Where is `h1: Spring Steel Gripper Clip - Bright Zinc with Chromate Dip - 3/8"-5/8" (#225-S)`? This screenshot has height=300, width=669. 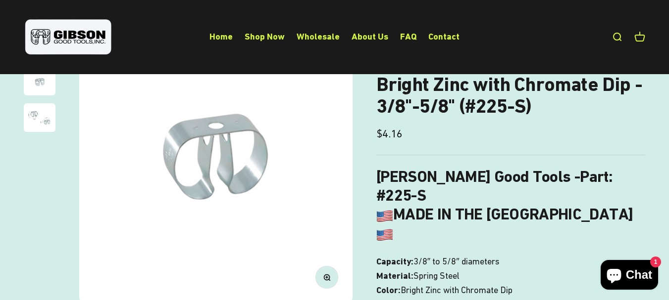 h1: Spring Steel Gripper Clip - Bright Zinc with Chromate Dip - 3/8"-5/8" (#225-S) is located at coordinates (510, 85).